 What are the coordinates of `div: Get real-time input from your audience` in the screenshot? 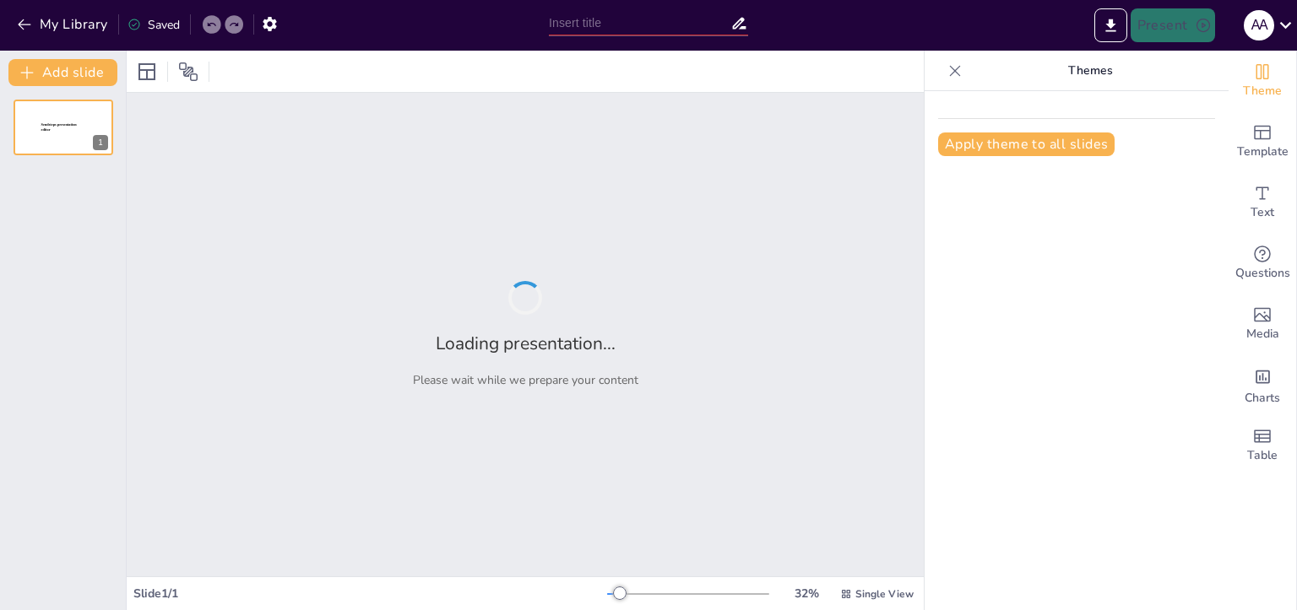 It's located at (1262, 263).